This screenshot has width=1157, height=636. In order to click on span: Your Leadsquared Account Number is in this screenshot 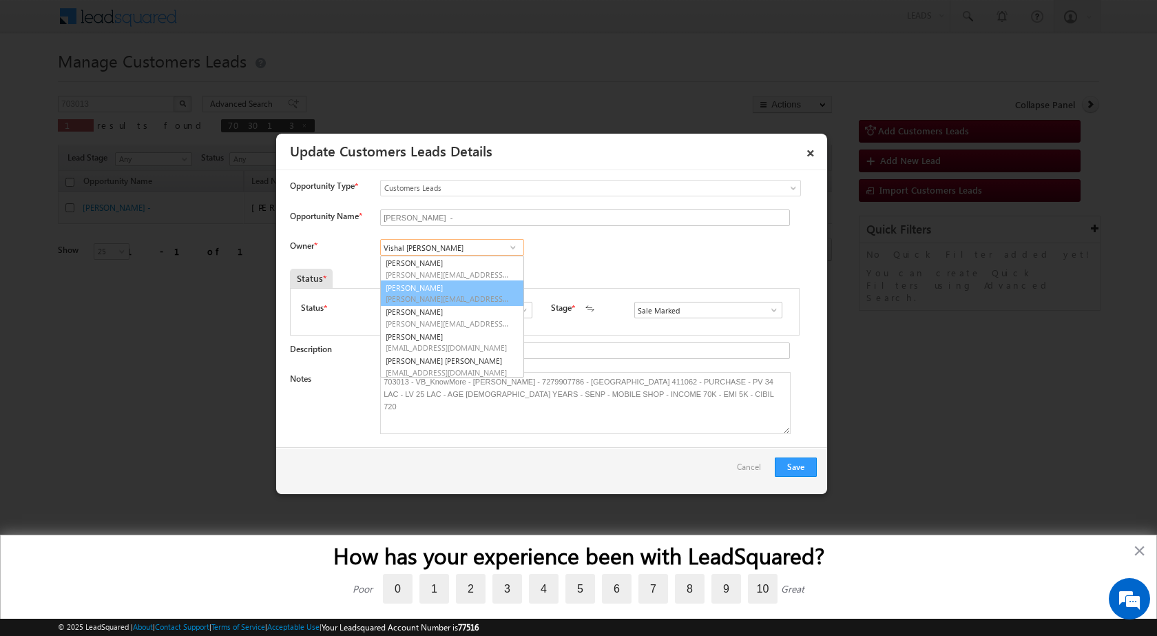, I will do `click(400, 627)`.